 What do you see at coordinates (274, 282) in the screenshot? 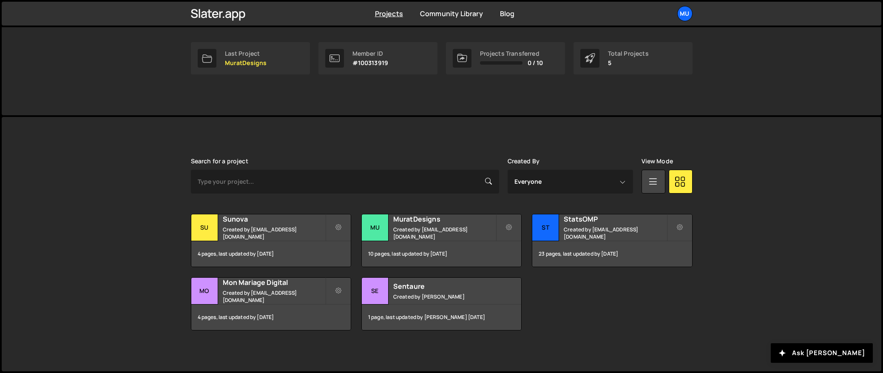
I see `h2: Mon Mariage Digital` at bounding box center [274, 282].